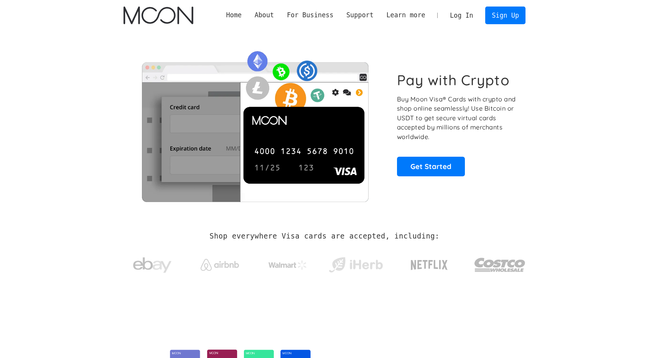 Image resolution: width=649 pixels, height=358 pixels. Describe the element at coordinates (324, 236) in the screenshot. I see `h2: Shop everywhere Visa cards are accepted, including:` at that location.